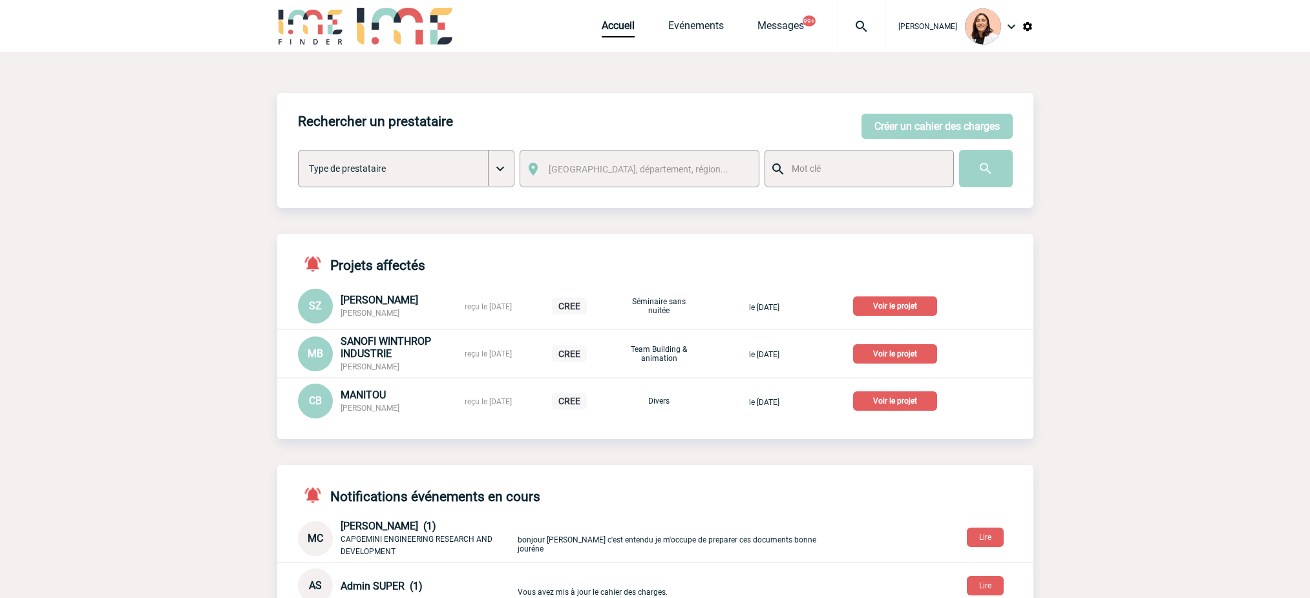 This screenshot has height=598, width=1310. What do you see at coordinates (560, 585) in the screenshot?
I see `a: AS Admin SUPER (1) Vous avez mis à jour le cahier des charges.` at bounding box center [560, 585].